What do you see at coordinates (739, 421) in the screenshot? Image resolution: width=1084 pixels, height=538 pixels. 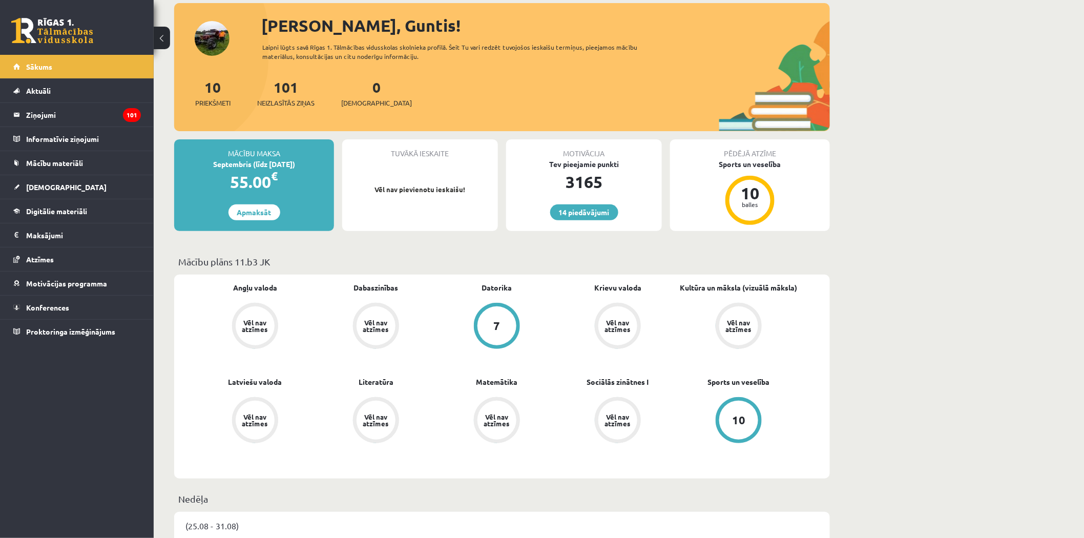 I see `a: 10` at bounding box center [739, 421].